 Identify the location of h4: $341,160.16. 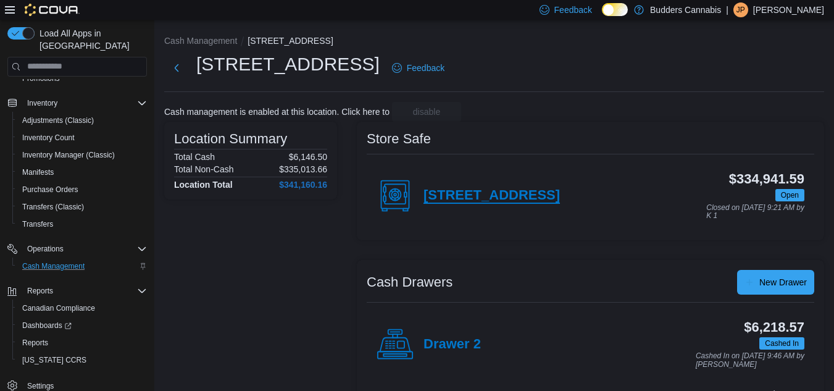
(303, 185).